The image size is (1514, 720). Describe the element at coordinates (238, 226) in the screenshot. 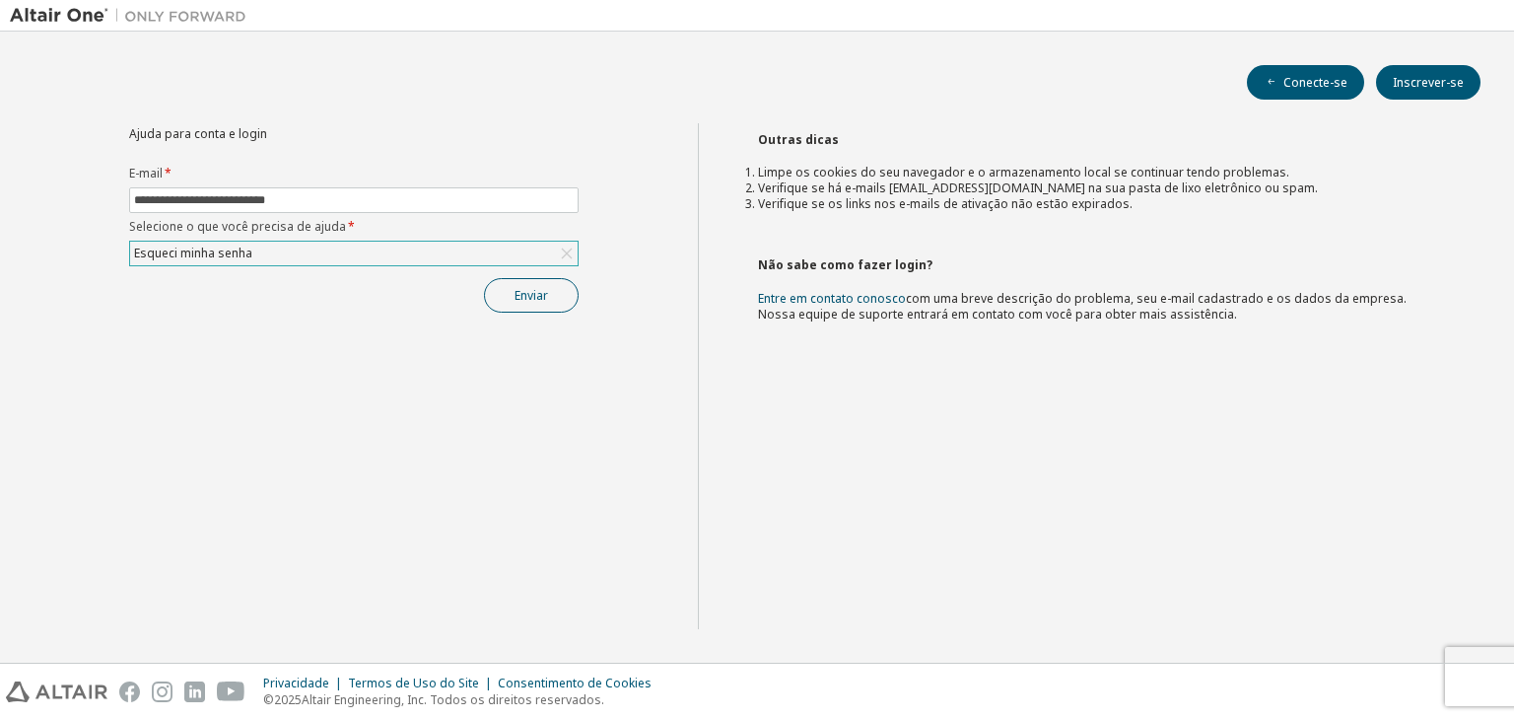

I see `font: Selecione o que você precisa de ajuda` at that location.